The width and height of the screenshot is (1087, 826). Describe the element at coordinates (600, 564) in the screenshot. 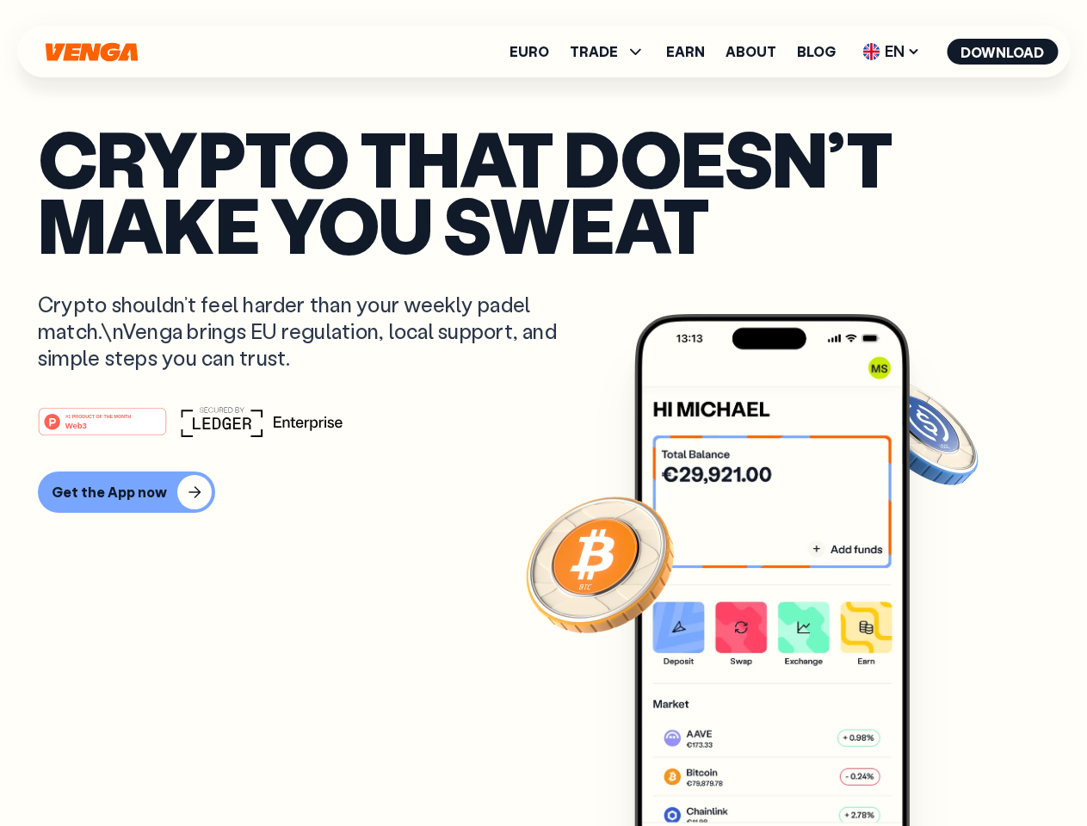

I see `img: Bitcoin` at that location.